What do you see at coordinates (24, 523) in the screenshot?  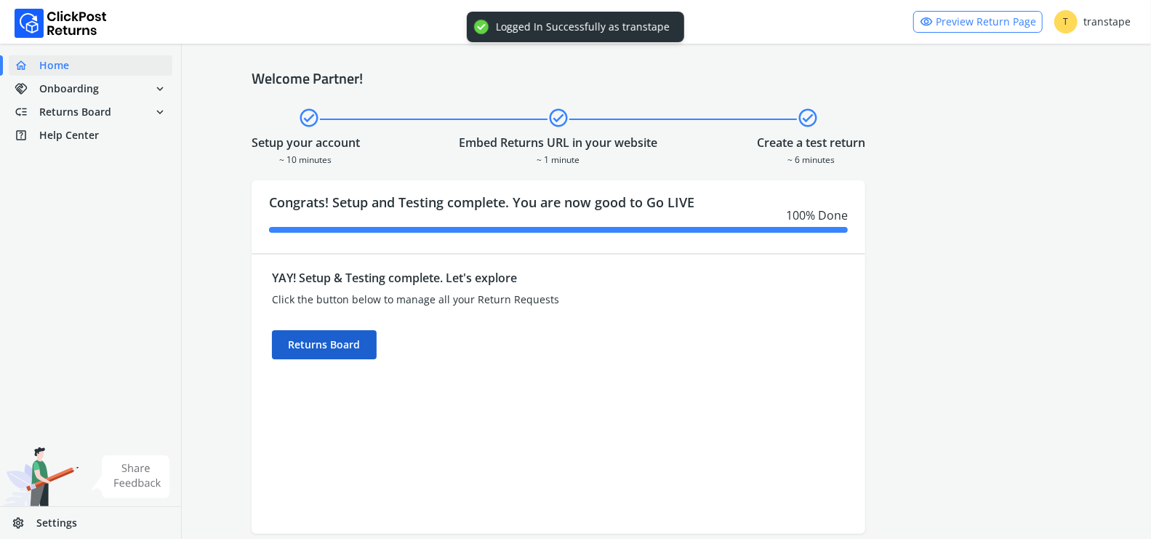 I see `span: settings` at bounding box center [24, 523].